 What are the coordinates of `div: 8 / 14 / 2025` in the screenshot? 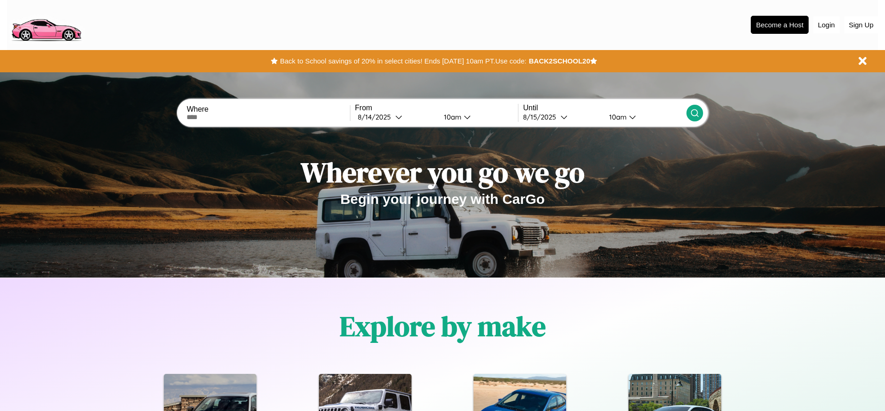 It's located at (376, 117).